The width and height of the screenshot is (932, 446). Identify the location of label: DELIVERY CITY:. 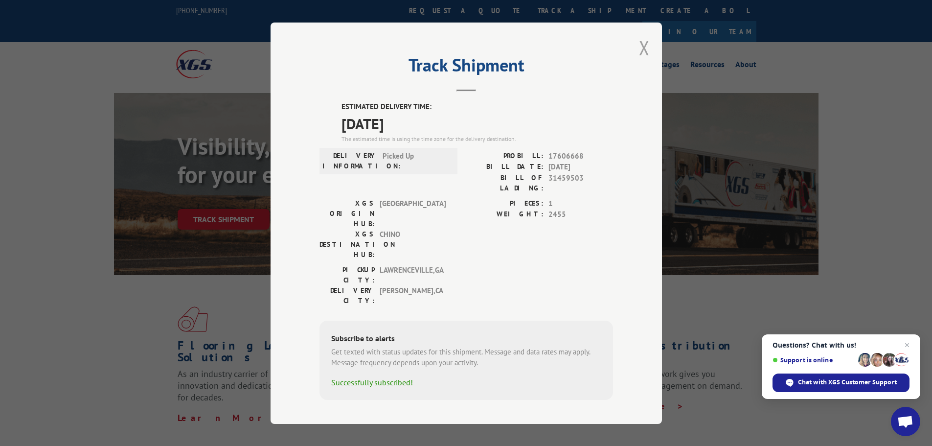
(347, 295).